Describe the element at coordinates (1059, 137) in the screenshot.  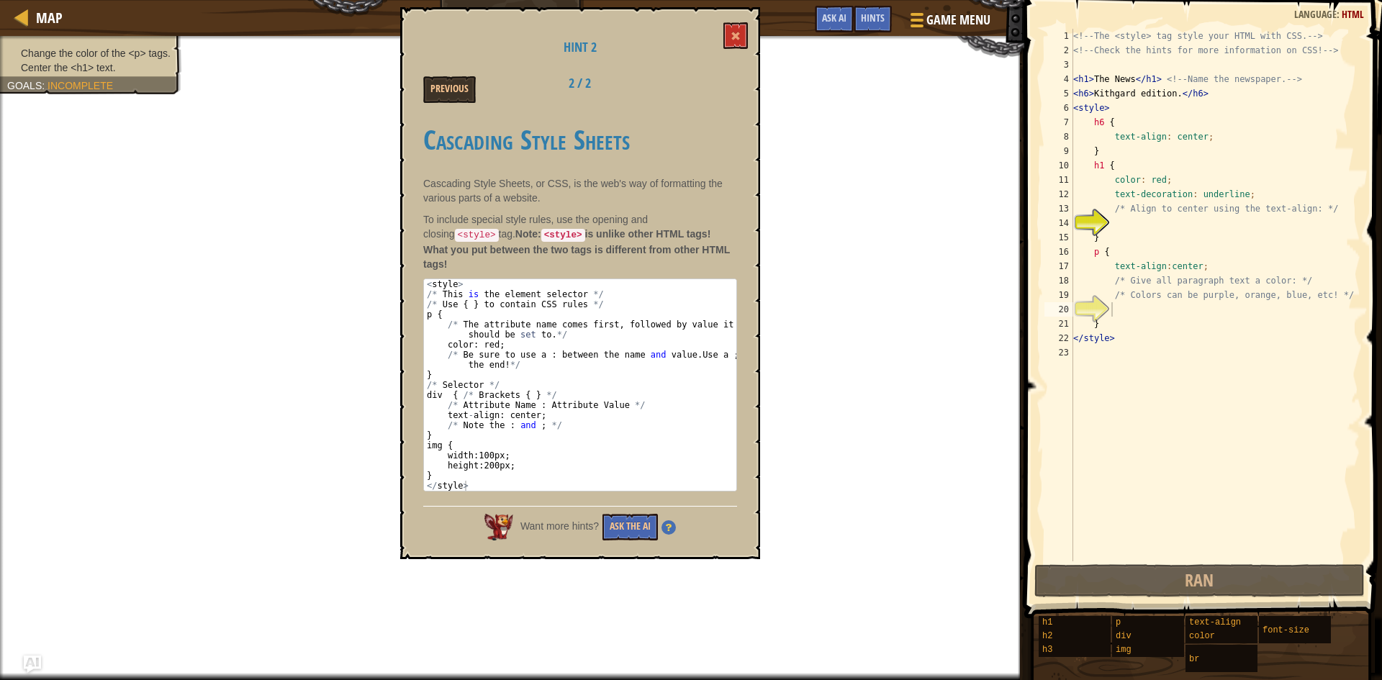
I see `div: 8` at that location.